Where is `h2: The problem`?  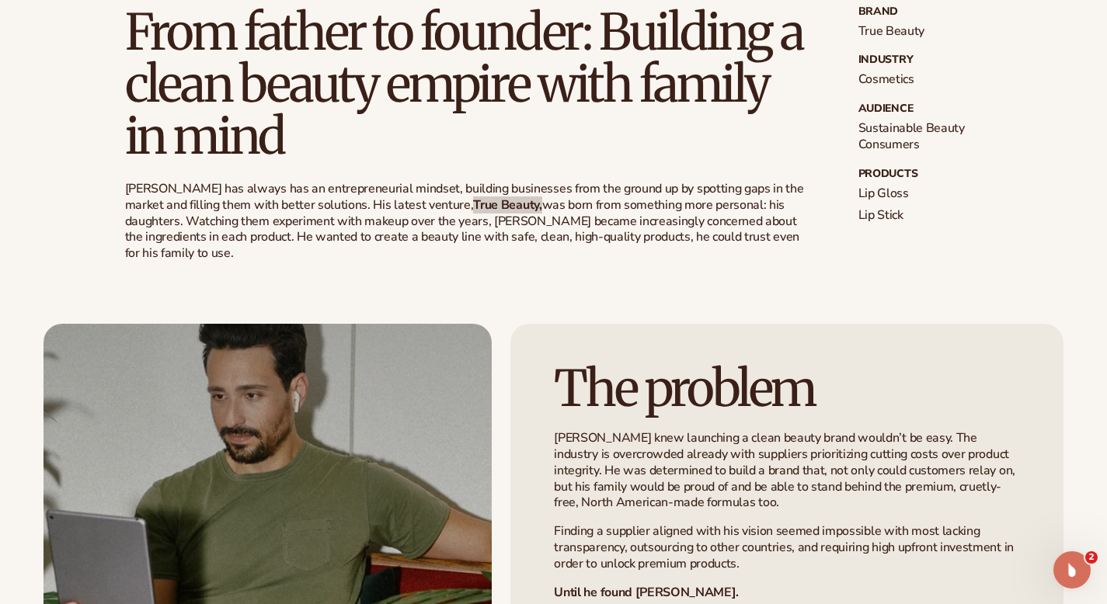 h2: The problem is located at coordinates (684, 388).